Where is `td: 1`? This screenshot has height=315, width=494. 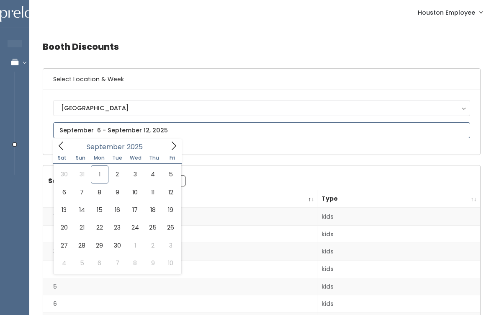
td: 1 is located at coordinates (180, 217).